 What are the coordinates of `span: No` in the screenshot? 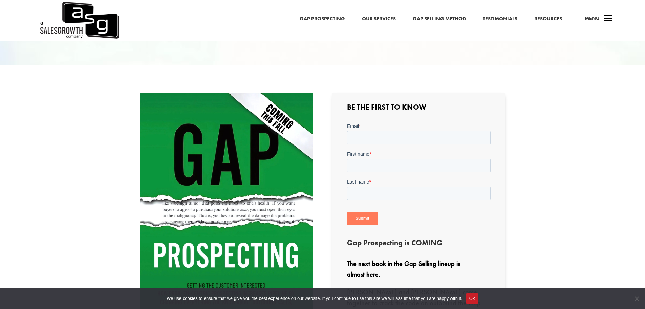 It's located at (637, 298).